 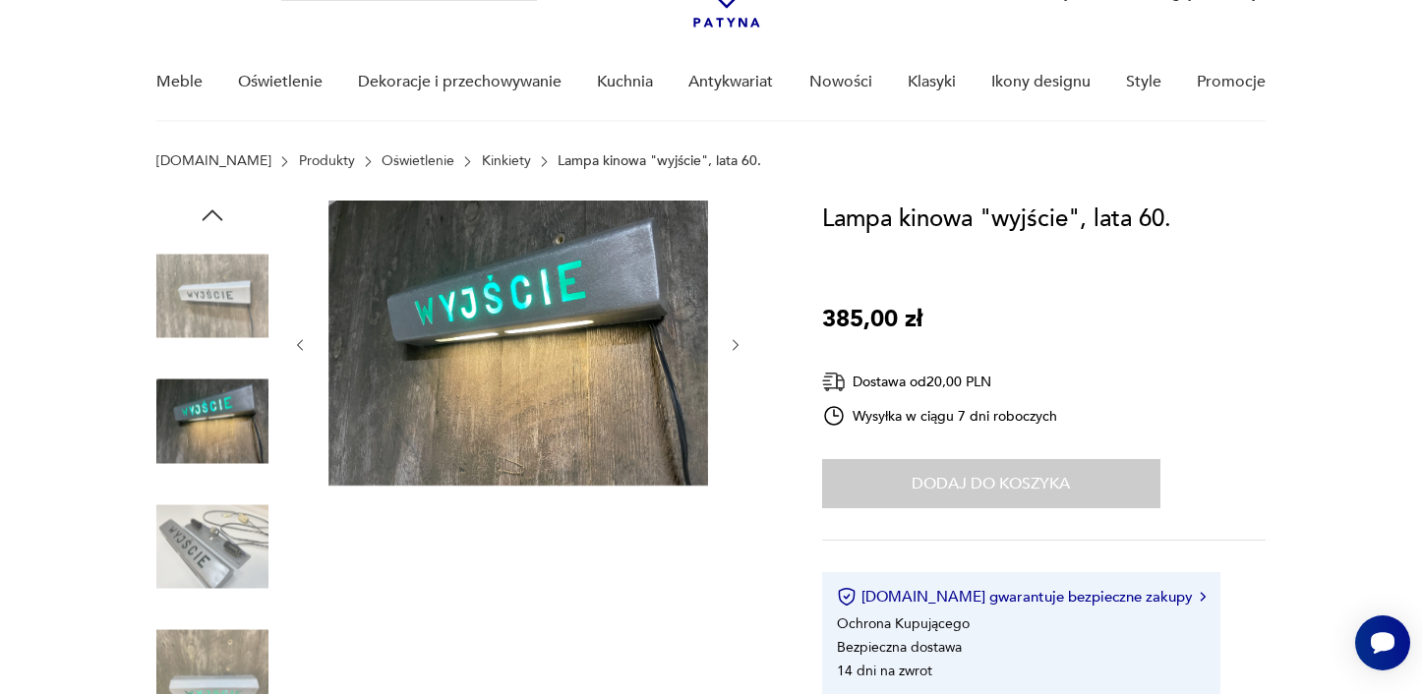 What do you see at coordinates (847, 597) in the screenshot?
I see `img: Ikona certyfikatu` at bounding box center [847, 597].